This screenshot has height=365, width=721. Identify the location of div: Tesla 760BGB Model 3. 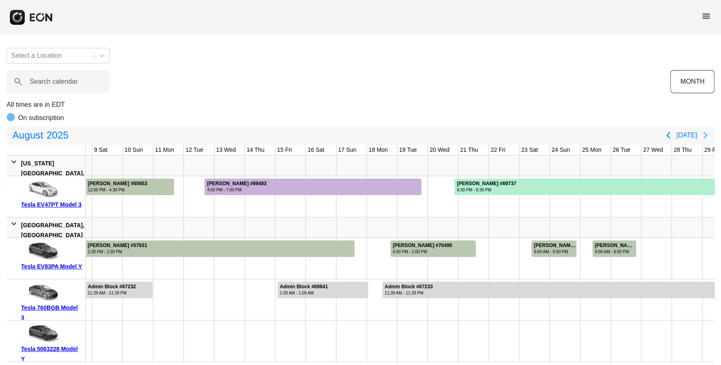
(52, 312).